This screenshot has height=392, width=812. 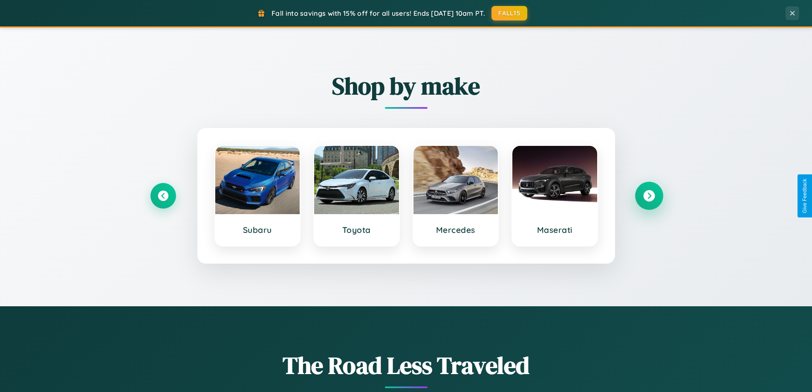 I want to click on div: Give Feedback, so click(x=804, y=196).